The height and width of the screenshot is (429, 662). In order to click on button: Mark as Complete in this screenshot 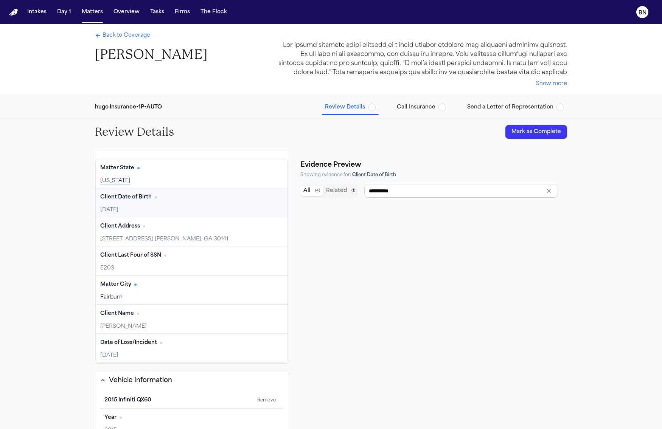, I will do `click(536, 132)`.